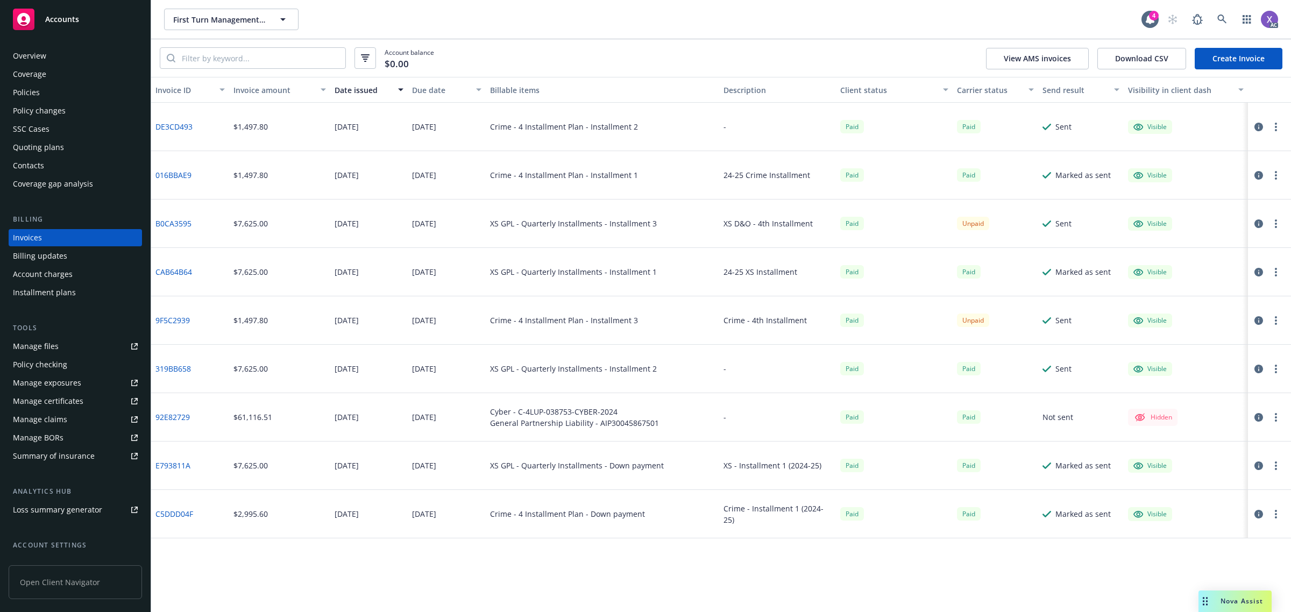  Describe the element at coordinates (75, 220) in the screenshot. I see `div: Billing` at that location.